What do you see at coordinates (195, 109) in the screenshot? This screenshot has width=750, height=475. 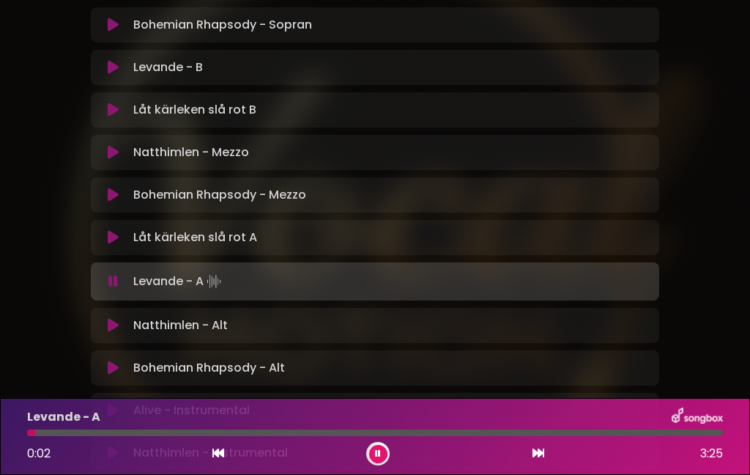 I see `font: Låt kärleken slå rot B` at bounding box center [195, 109].